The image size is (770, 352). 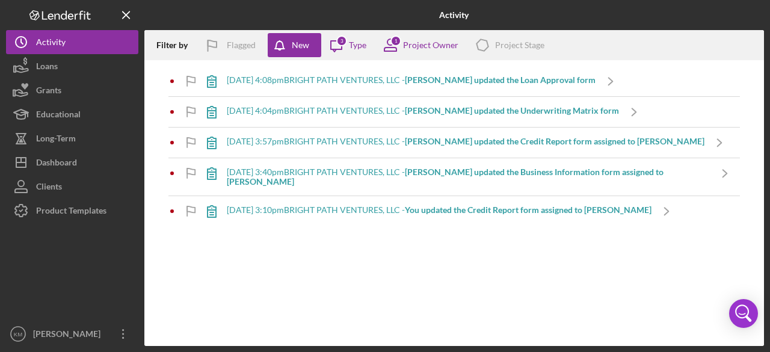 I want to click on button: Grants, so click(x=72, y=90).